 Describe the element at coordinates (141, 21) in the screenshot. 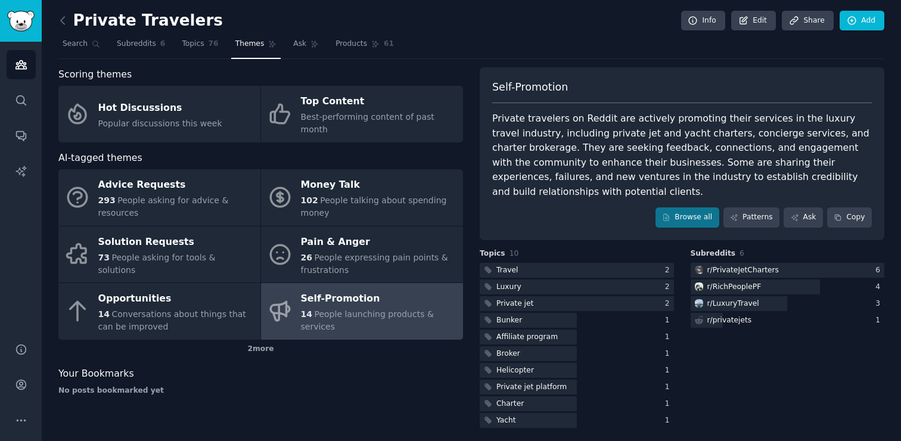

I see `h2: Private Travelers` at that location.